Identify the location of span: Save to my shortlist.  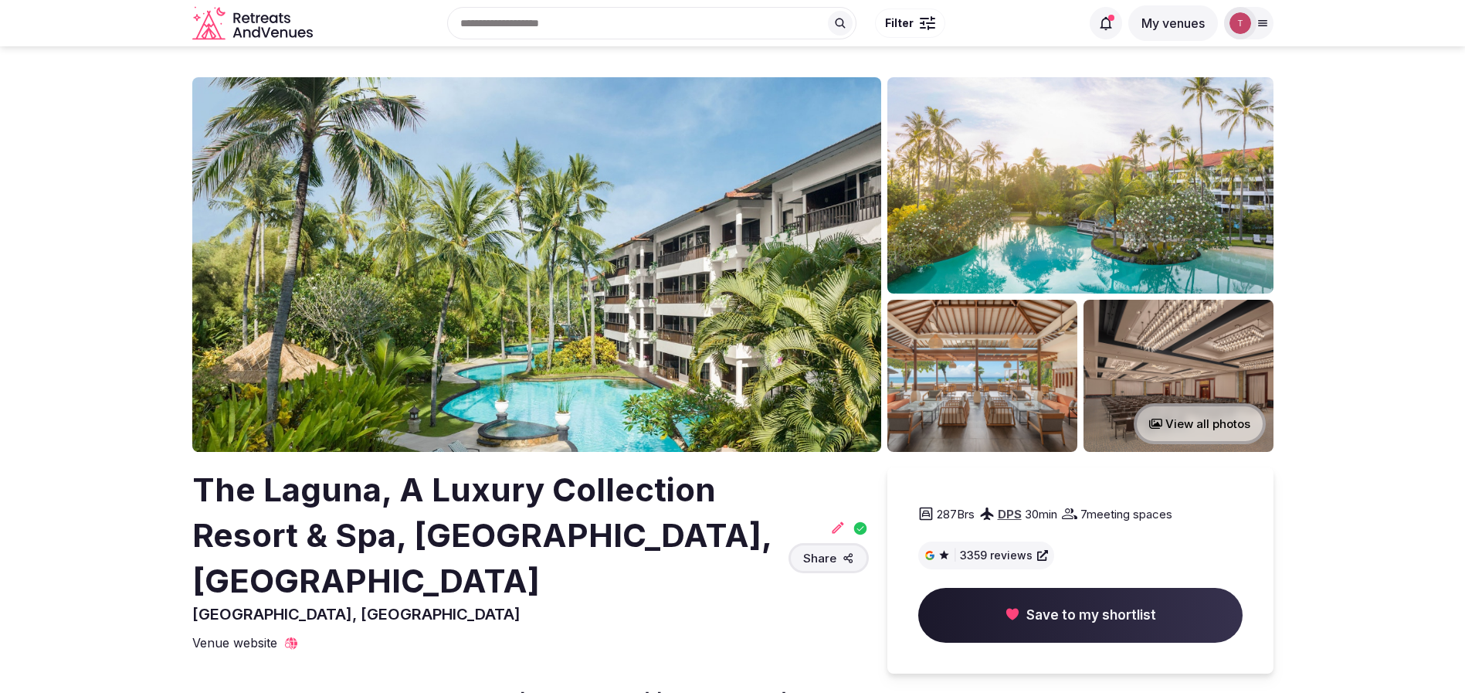
(1091, 615).